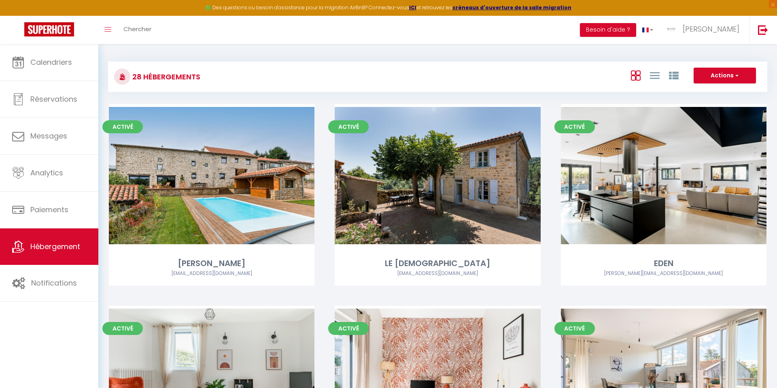 The image size is (777, 388). What do you see at coordinates (664, 263) in the screenshot?
I see `div: EDEN` at bounding box center [664, 263].